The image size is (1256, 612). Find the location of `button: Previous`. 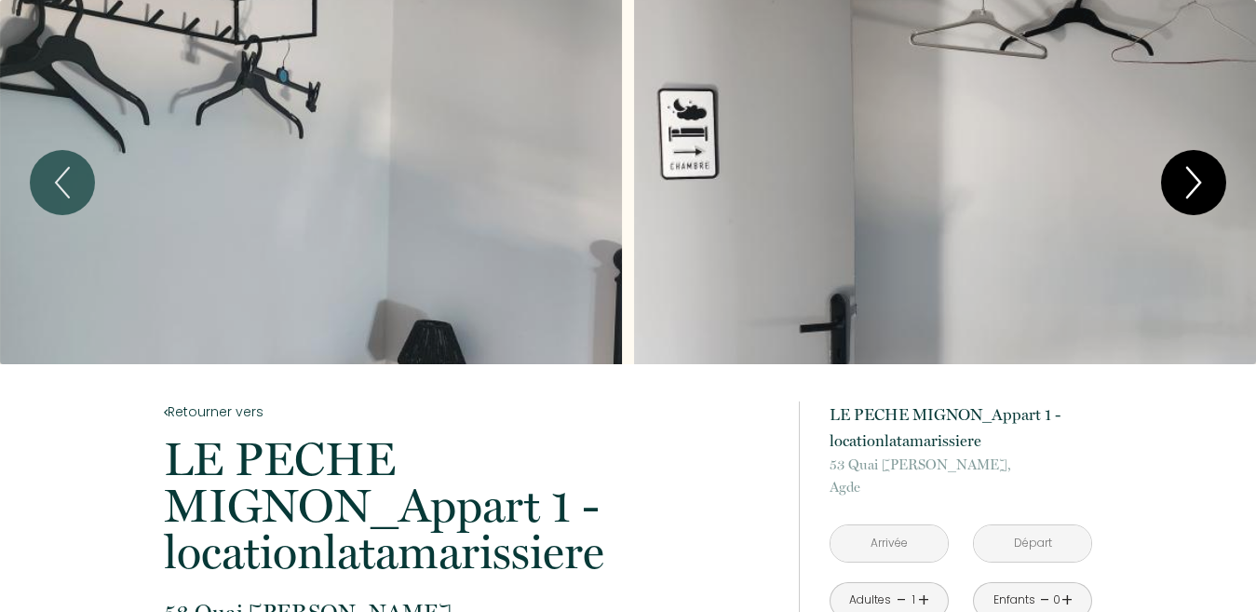

button: Previous is located at coordinates (62, 182).